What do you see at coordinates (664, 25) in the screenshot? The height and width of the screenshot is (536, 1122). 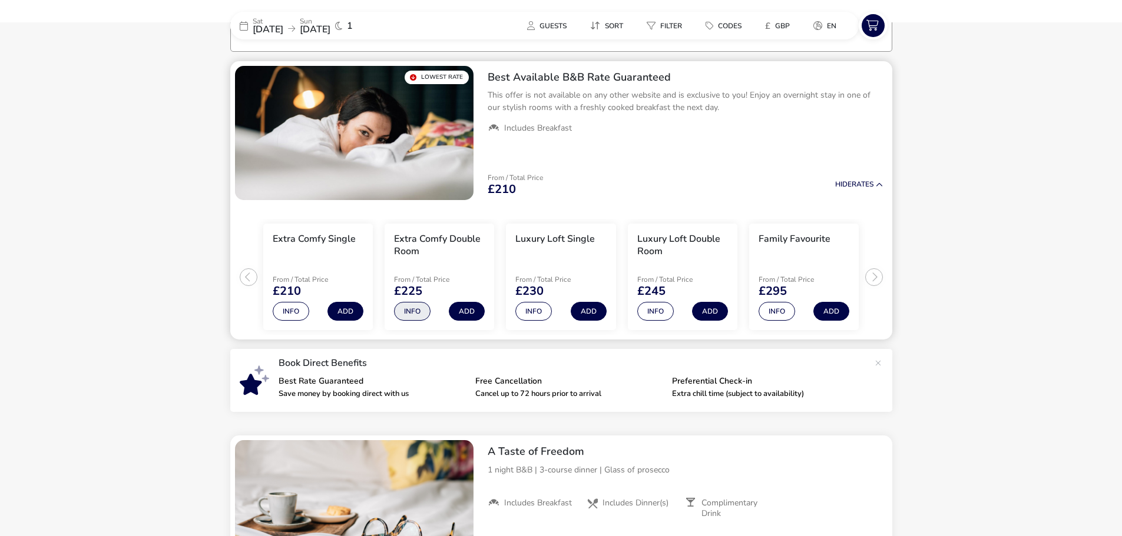 I see `button: Filter` at bounding box center [664, 25].